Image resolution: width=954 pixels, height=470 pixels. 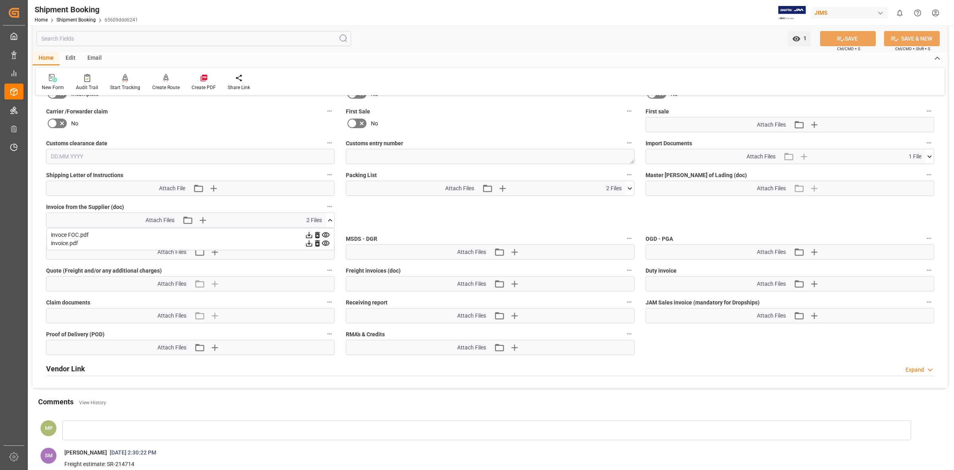 What do you see at coordinates (373, 270) in the screenshot?
I see `span: Freight invoices (doc)` at bounding box center [373, 270].